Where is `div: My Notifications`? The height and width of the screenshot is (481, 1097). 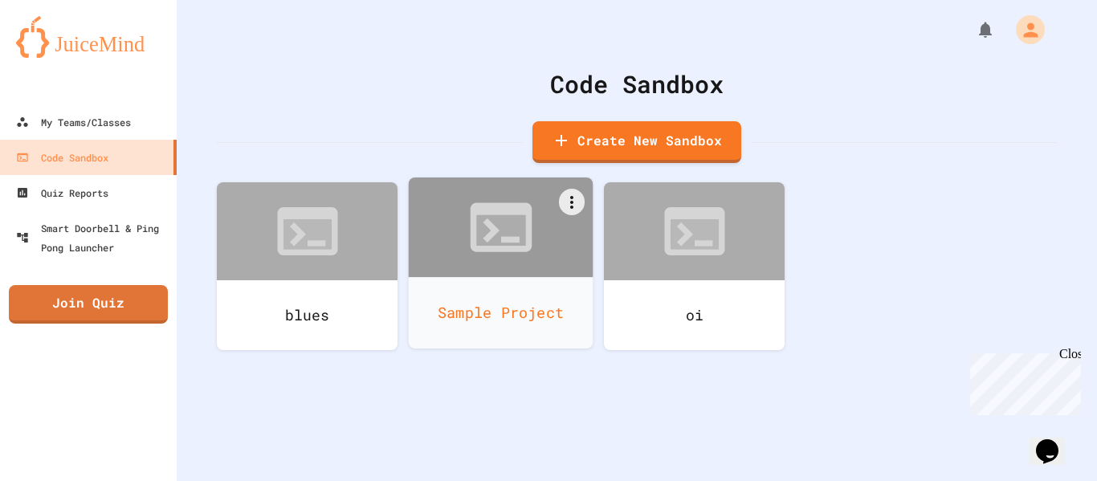 div: My Notifications is located at coordinates (973, 30).